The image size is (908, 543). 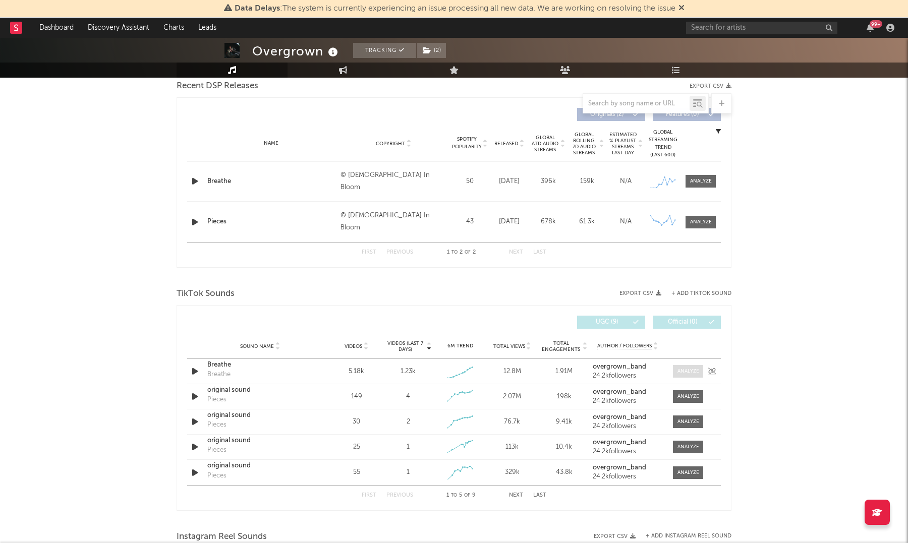 What do you see at coordinates (512, 448) in the screenshot?
I see `div: 113k` at bounding box center [512, 448].